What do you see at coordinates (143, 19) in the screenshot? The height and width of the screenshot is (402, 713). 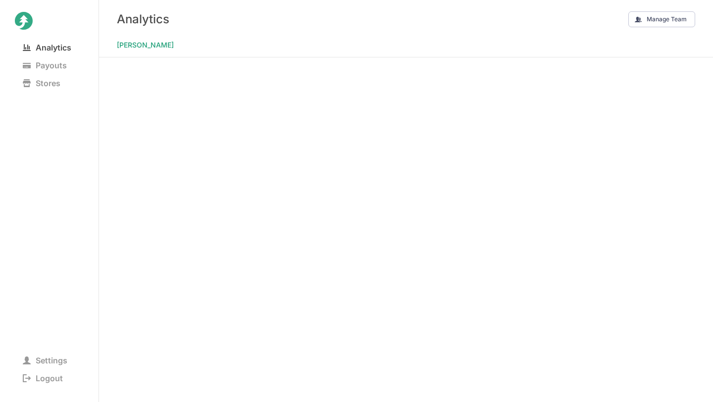 I see `h3: Analytics` at bounding box center [143, 19].